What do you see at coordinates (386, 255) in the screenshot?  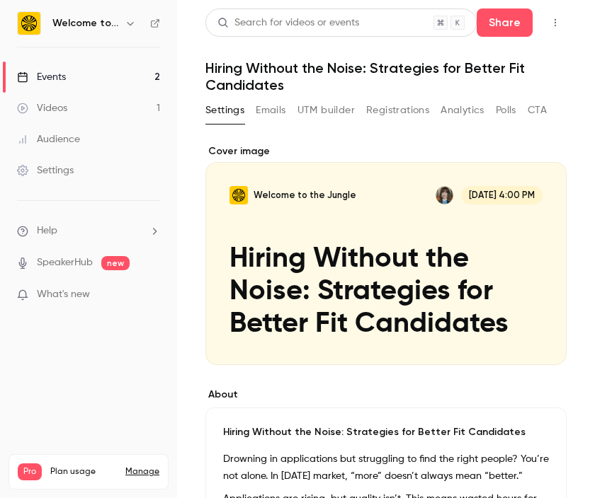 I see `section: Cover image` at bounding box center [386, 255].